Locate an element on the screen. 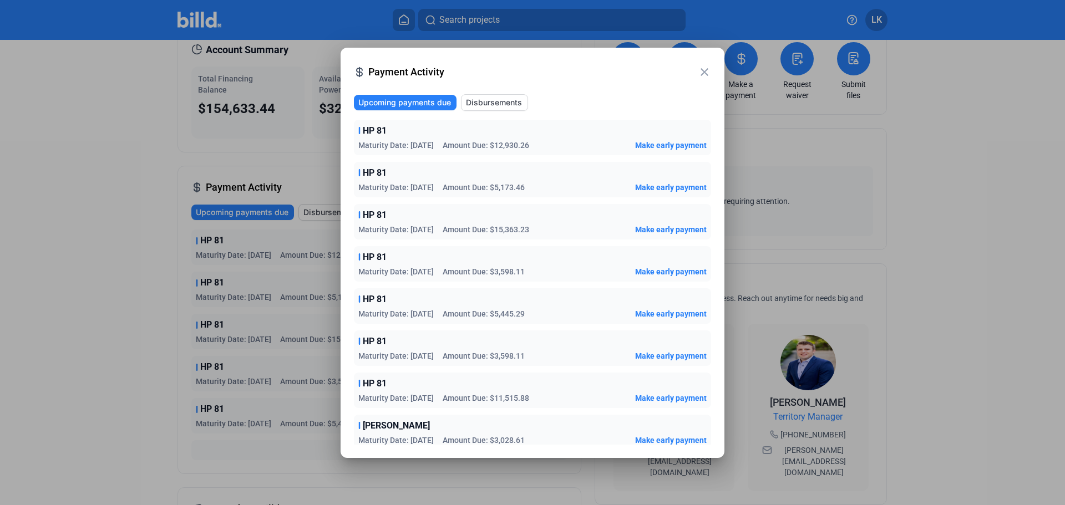 The width and height of the screenshot is (1065, 505). span: Amount Due: $15,363.23 is located at coordinates (486, 230).